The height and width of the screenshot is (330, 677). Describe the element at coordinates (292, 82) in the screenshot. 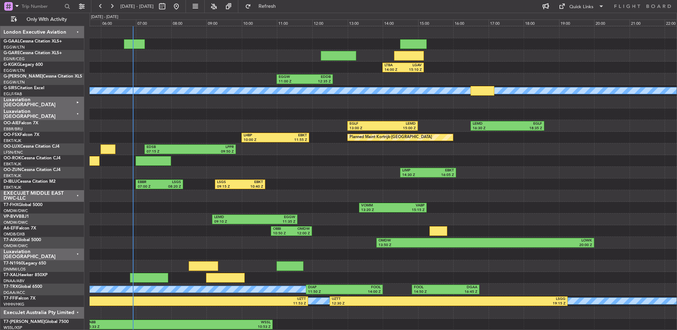

I see `div: 11:00 Z` at that location.